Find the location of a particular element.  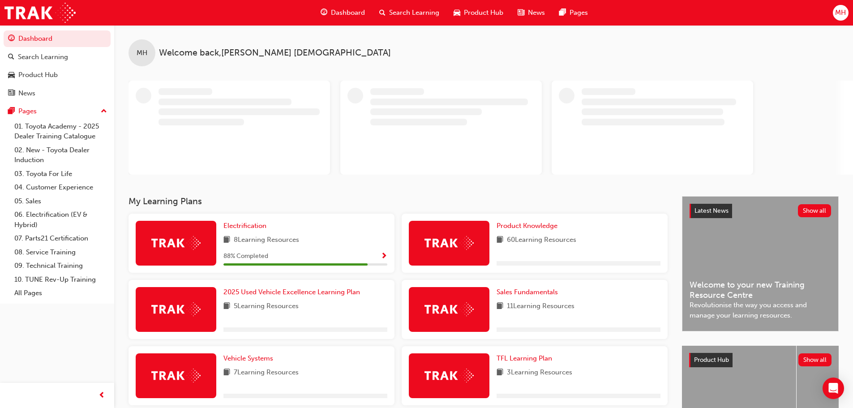

span: Vehicle Systems is located at coordinates (248, 358).